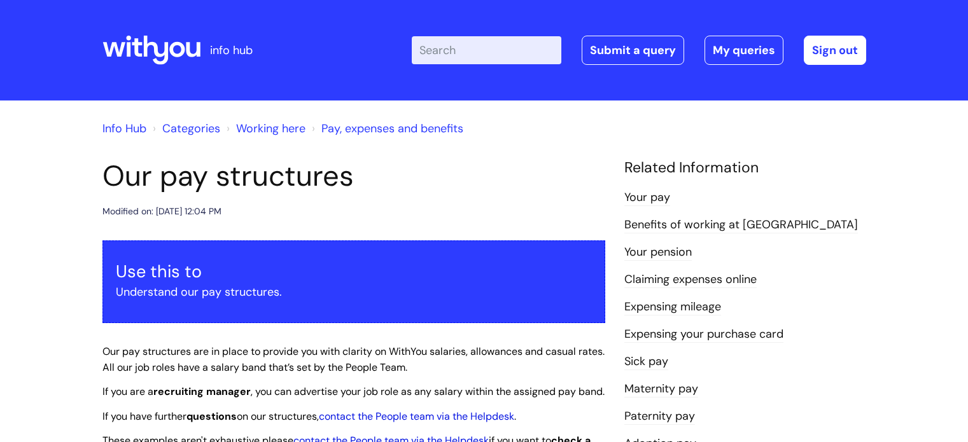 This screenshot has height=442, width=968. Describe the element at coordinates (672, 307) in the screenshot. I see `a: Expensing mileage` at that location.